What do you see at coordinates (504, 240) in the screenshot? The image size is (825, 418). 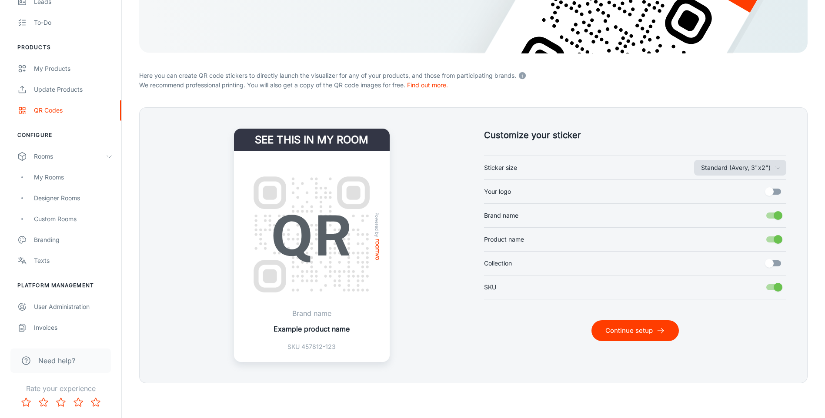 I see `span: Product name` at bounding box center [504, 240].